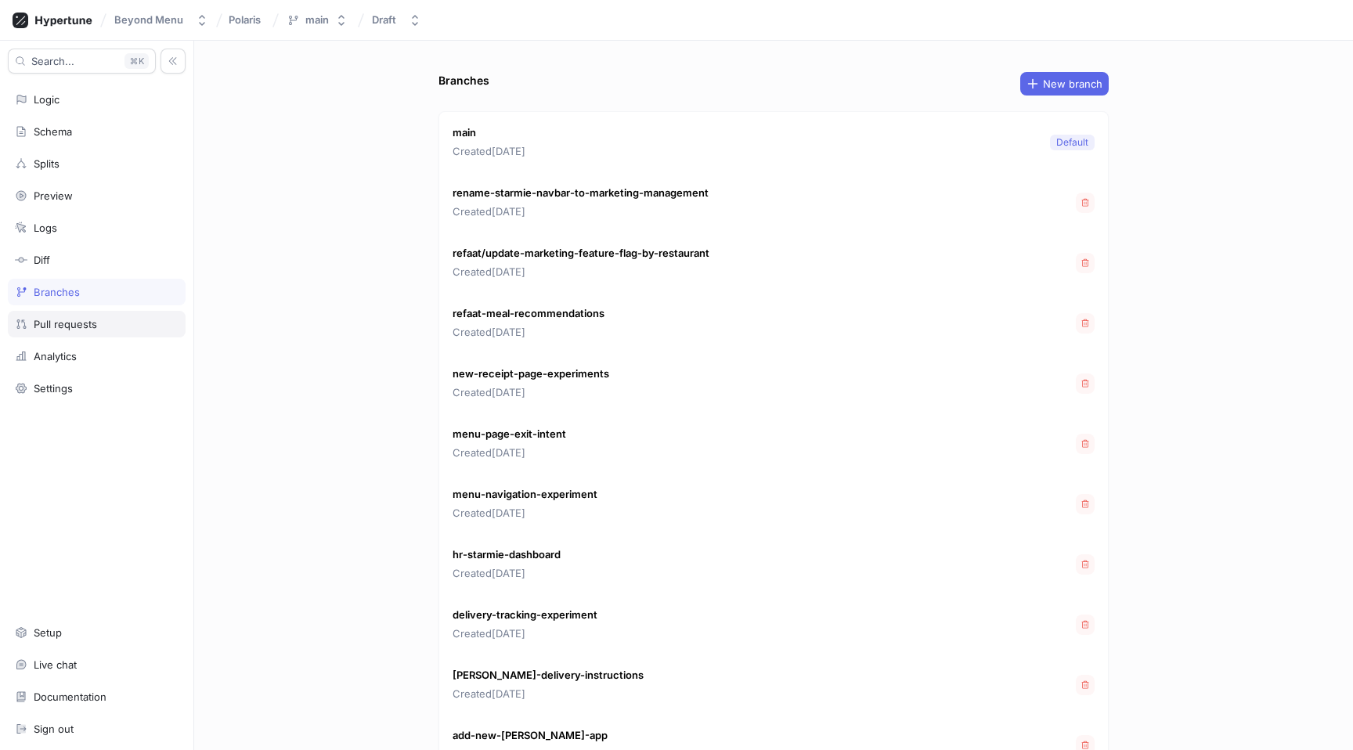 Image resolution: width=1353 pixels, height=750 pixels. Describe the element at coordinates (317, 20) in the screenshot. I see `button: main` at that location.